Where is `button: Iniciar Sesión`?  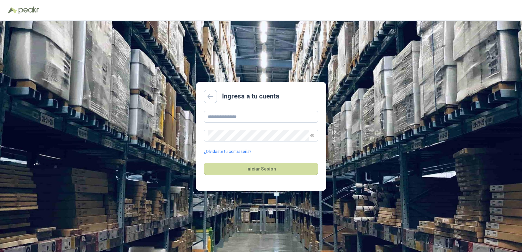
button: Iniciar Sesión is located at coordinates (261, 169).